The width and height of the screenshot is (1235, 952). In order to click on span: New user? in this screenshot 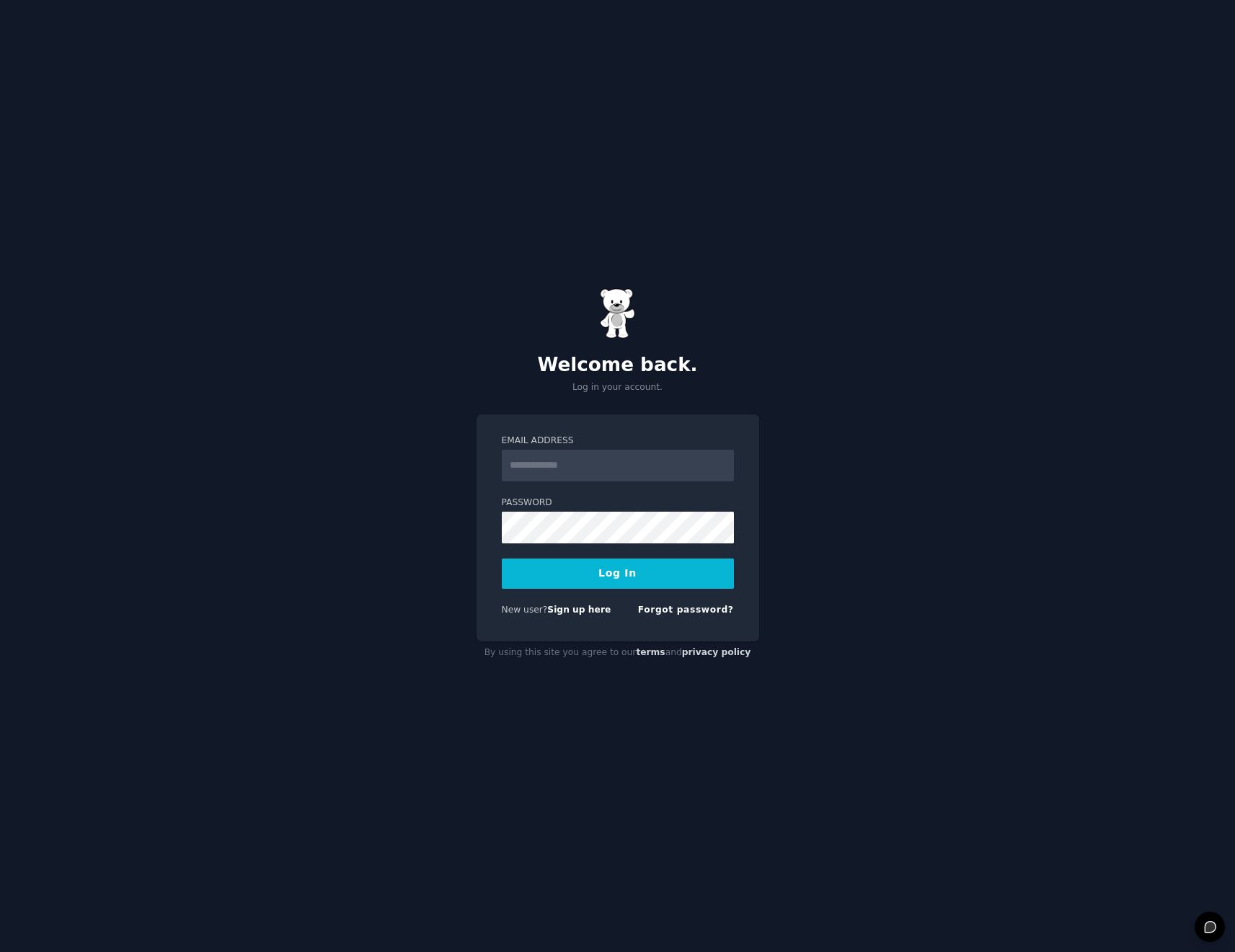, I will do `click(525, 610)`.